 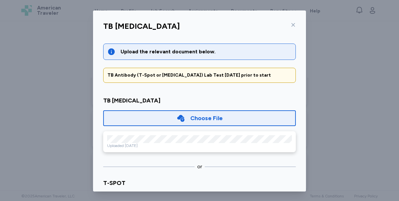 I want to click on div: Choose File, so click(x=207, y=118).